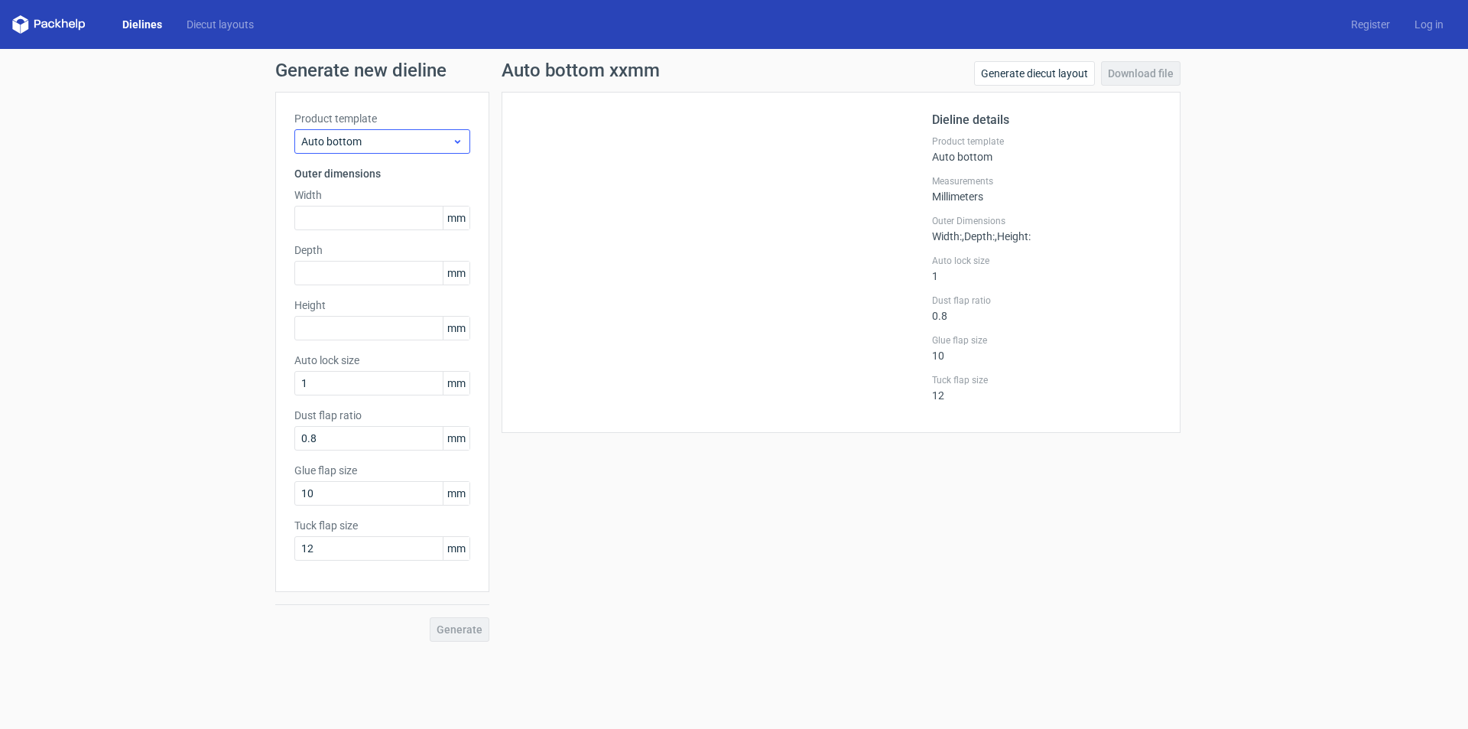 This screenshot has height=729, width=1468. Describe the element at coordinates (220, 24) in the screenshot. I see `a: Diecut layouts` at that location.